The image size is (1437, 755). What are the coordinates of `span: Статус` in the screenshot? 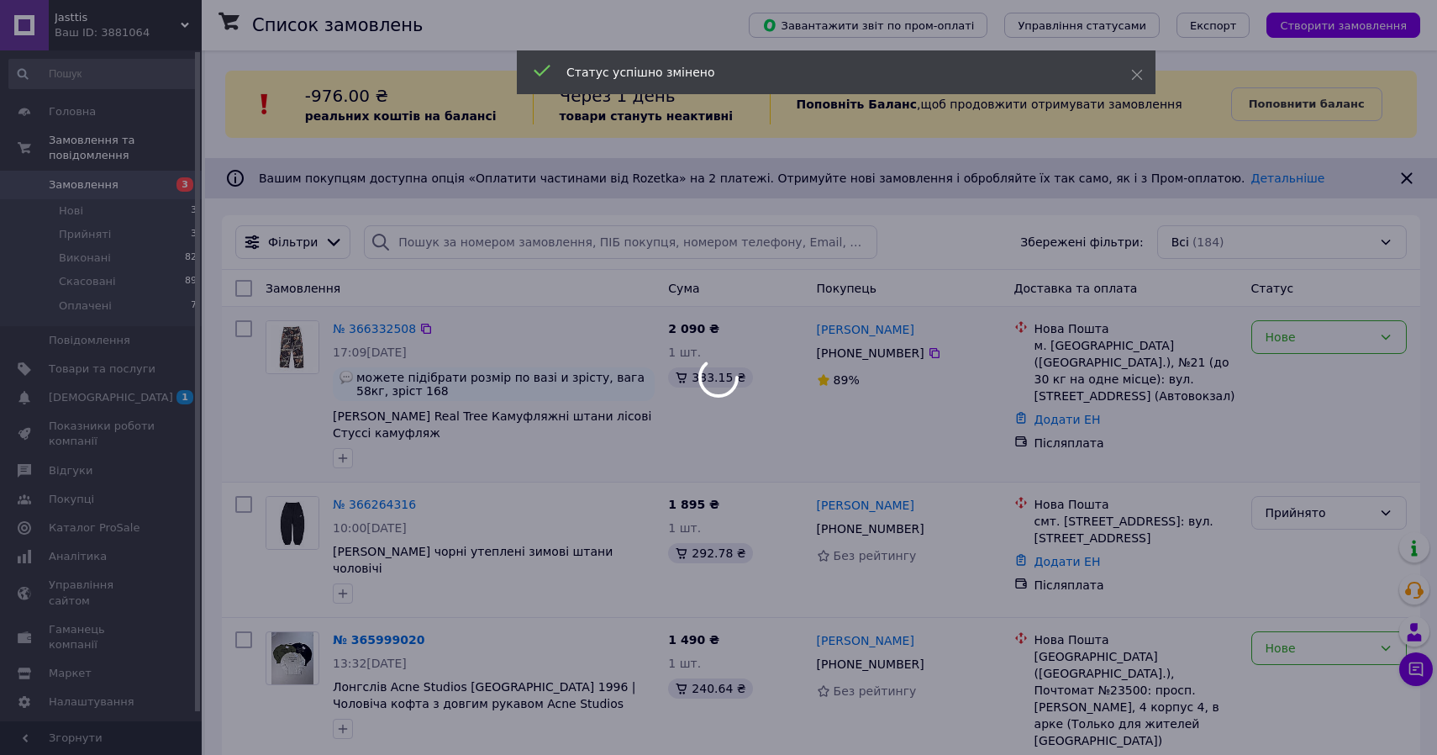 It's located at (1272, 288).